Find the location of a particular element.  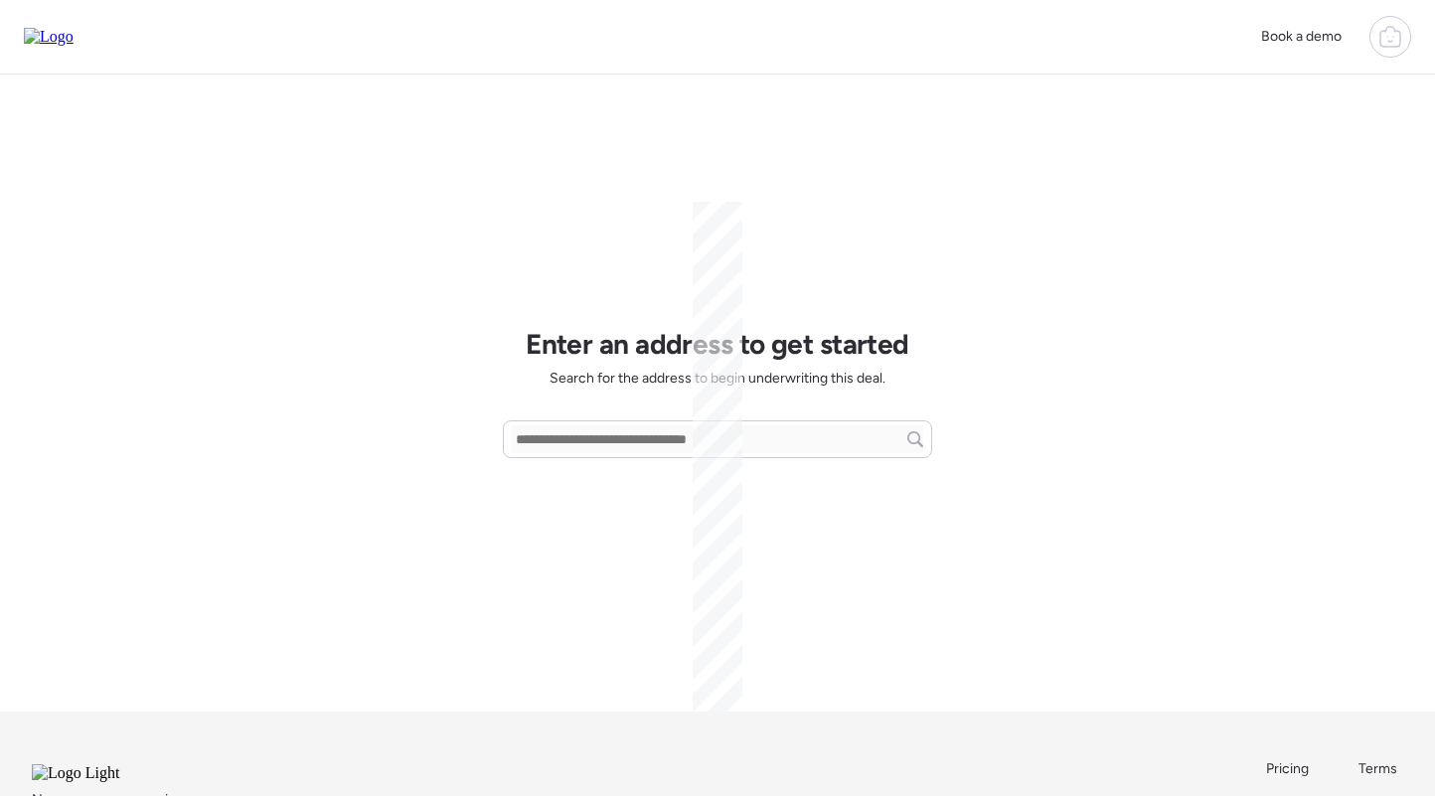

img: Logo is located at coordinates (49, 37).